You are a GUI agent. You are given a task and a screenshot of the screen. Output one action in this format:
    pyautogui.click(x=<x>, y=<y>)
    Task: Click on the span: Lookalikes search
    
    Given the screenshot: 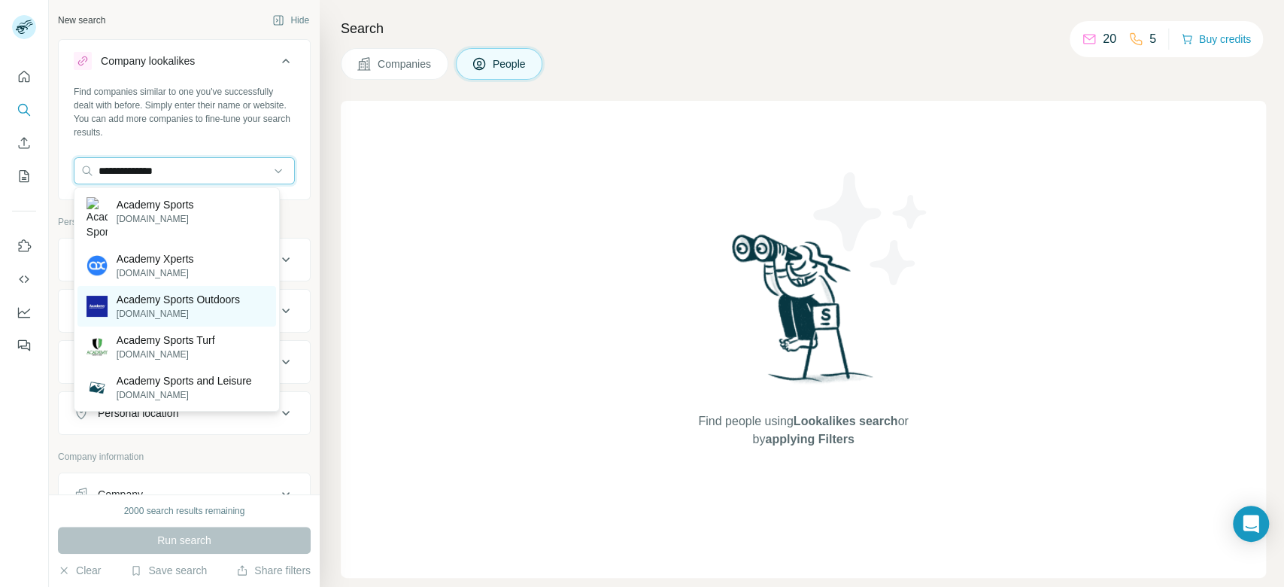 What is the action you would take?
    pyautogui.click(x=845, y=420)
    